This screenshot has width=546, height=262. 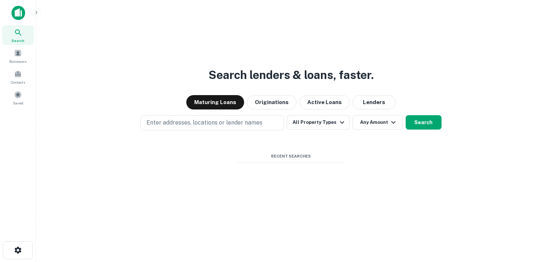 What do you see at coordinates (18, 13) in the screenshot?
I see `img: capitalize-icon.png` at bounding box center [18, 13].